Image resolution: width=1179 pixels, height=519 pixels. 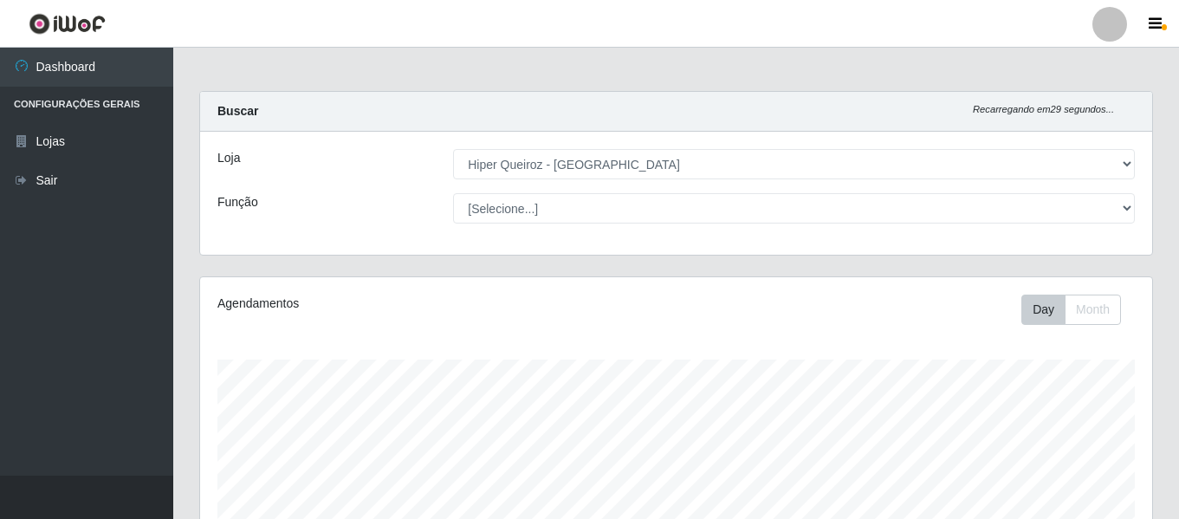 I want to click on img: CoreUI Logo, so click(x=67, y=23).